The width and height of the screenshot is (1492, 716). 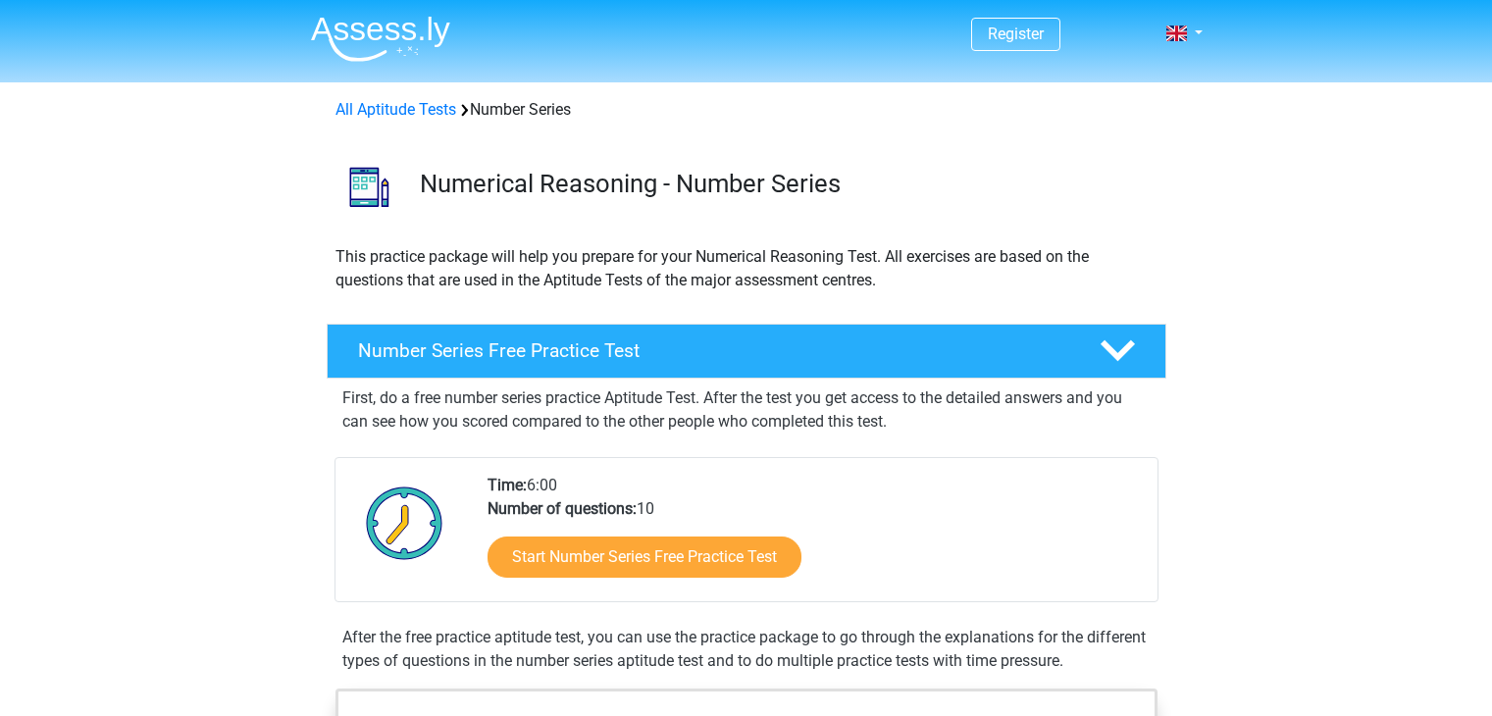 What do you see at coordinates (747, 110) in the screenshot?
I see `div: Number Series` at bounding box center [747, 110].